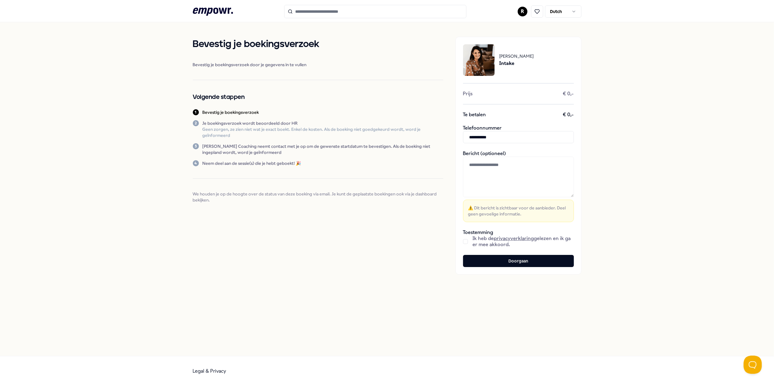 This screenshot has width=774, height=386. I want to click on button: R, so click(523, 12).